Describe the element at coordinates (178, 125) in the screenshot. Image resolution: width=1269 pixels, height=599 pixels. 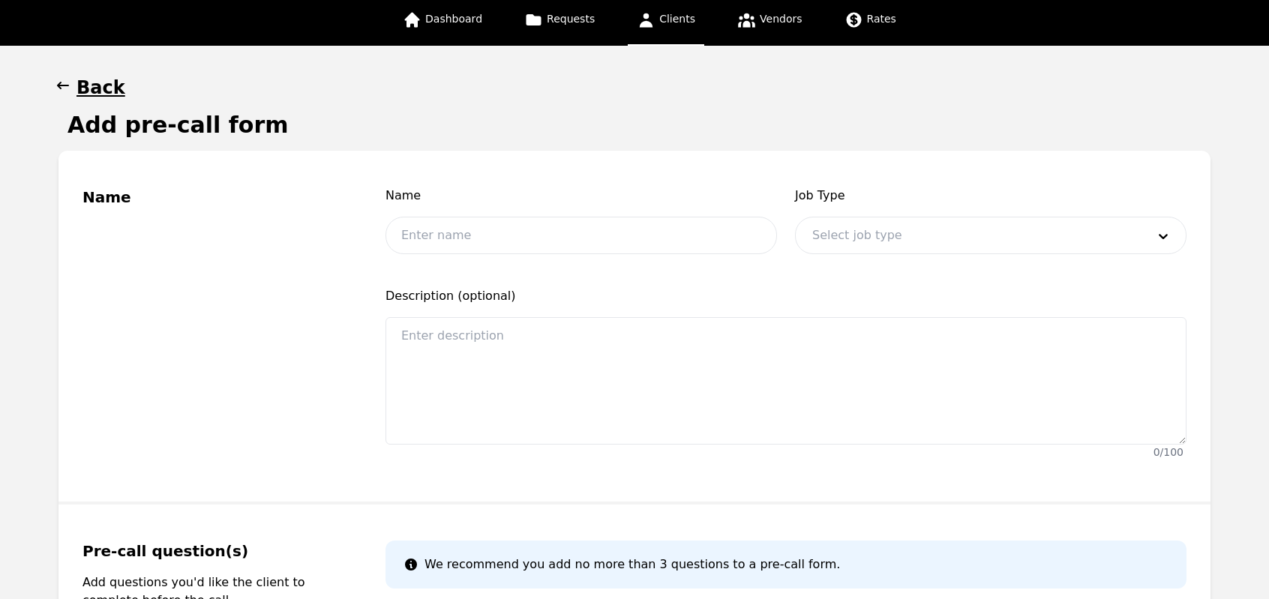
I see `h1: Add pre-call form` at that location.